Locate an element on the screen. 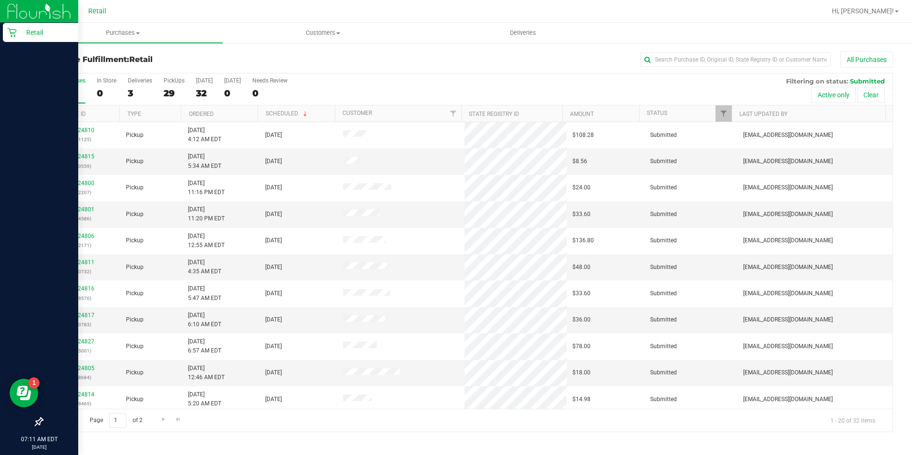 The height and width of the screenshot is (455, 912). span: $136.80 is located at coordinates (583, 240).